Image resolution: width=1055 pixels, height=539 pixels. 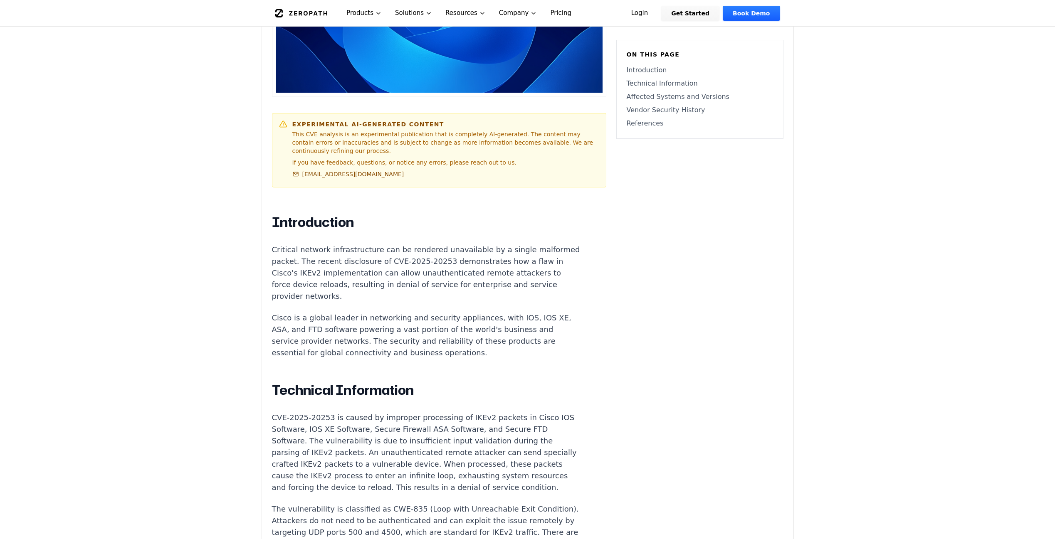 What do you see at coordinates (427, 453) in the screenshot?
I see `p: CVE-2025-20253 is caused by improper processing of IKEv2 packets in Cisco IOS Software, IOS XE So...` at bounding box center [427, 453].